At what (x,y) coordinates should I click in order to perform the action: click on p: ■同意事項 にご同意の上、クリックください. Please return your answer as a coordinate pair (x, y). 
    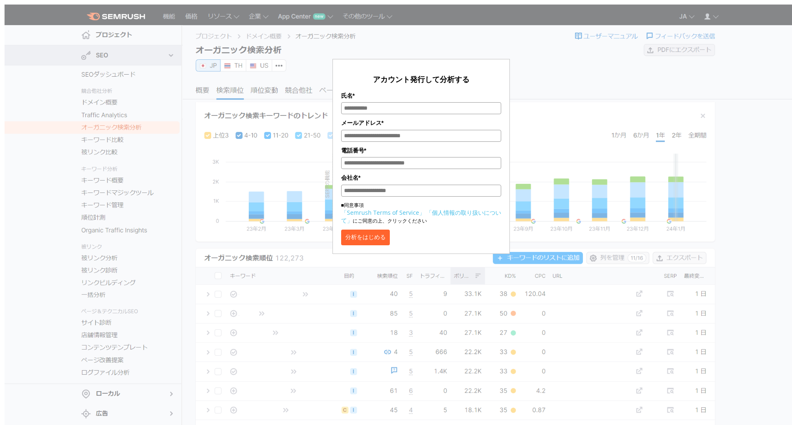
    Looking at the image, I should click on (421, 213).